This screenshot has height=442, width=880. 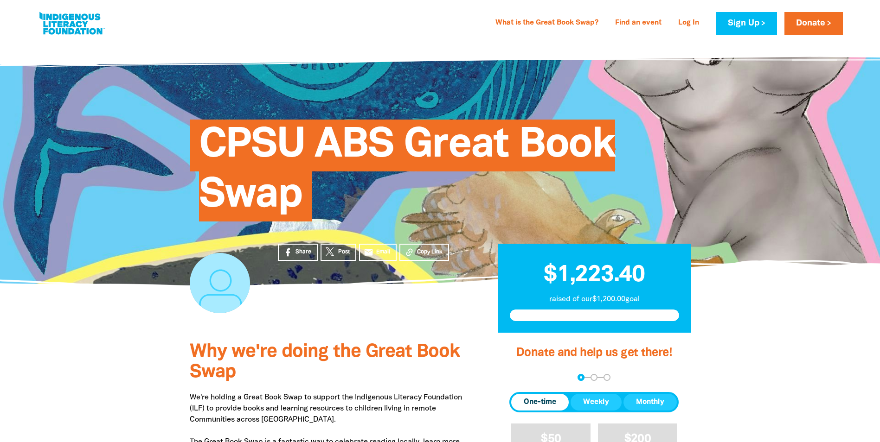 What do you see at coordinates (368, 252) in the screenshot?
I see `i: email` at bounding box center [368, 252].